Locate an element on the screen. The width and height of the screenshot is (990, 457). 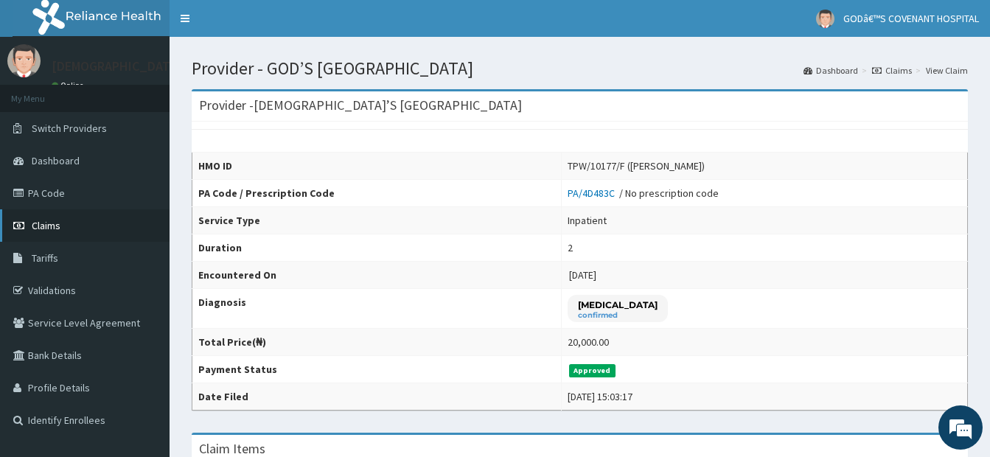
th: Total Price(₦) is located at coordinates (377, 342).